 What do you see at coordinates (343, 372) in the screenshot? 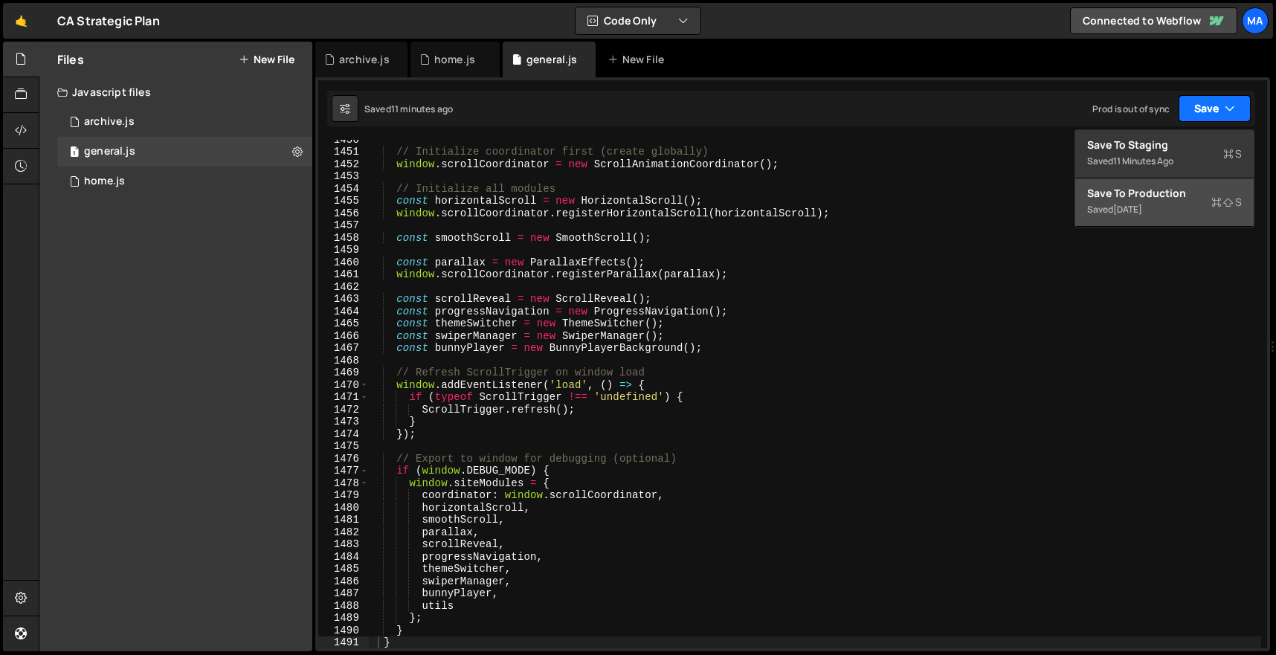
I see `div: 1469` at bounding box center [343, 372].